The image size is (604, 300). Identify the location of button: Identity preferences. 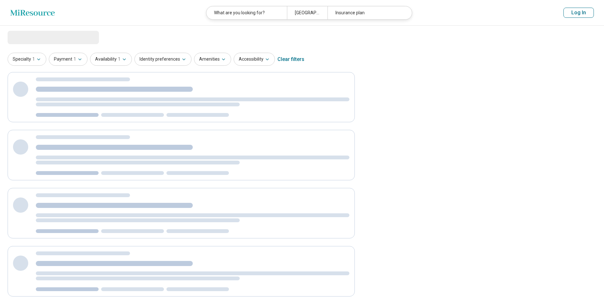
(163, 59).